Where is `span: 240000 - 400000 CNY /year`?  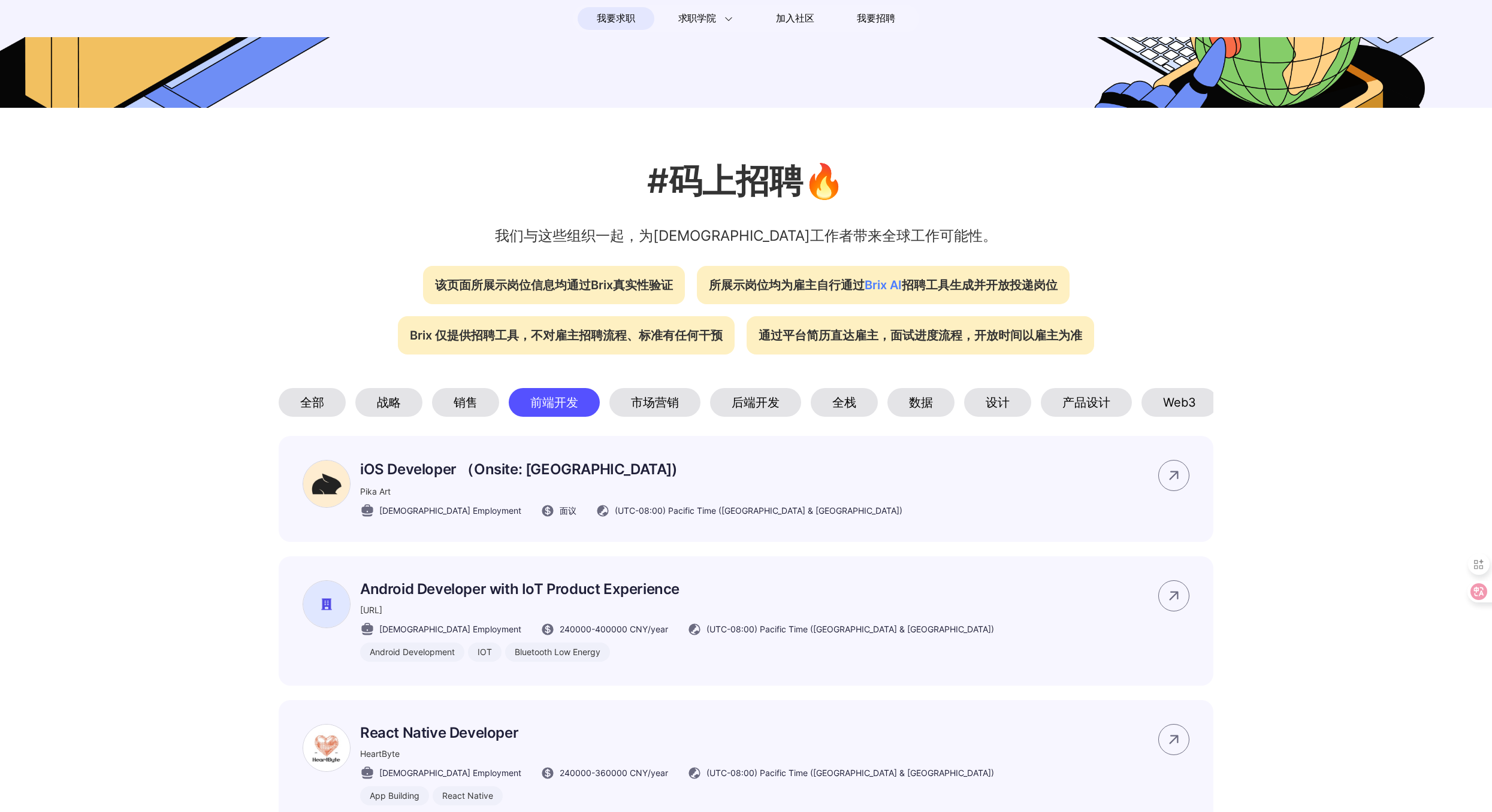 span: 240000 - 400000 CNY /year is located at coordinates (614, 629).